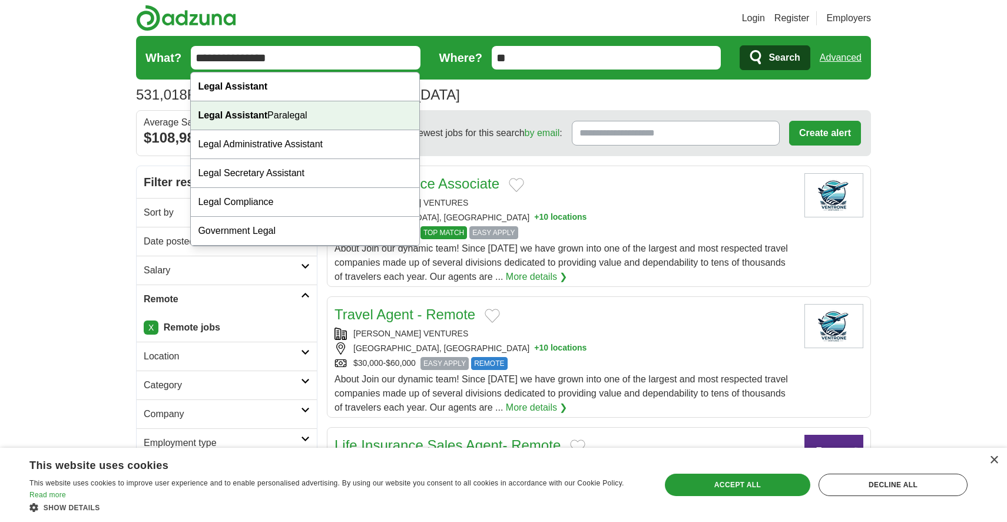 This screenshot has width=1007, height=522. What do you see at coordinates (161, 95) in the screenshot?
I see `span: 531,018` at bounding box center [161, 95].